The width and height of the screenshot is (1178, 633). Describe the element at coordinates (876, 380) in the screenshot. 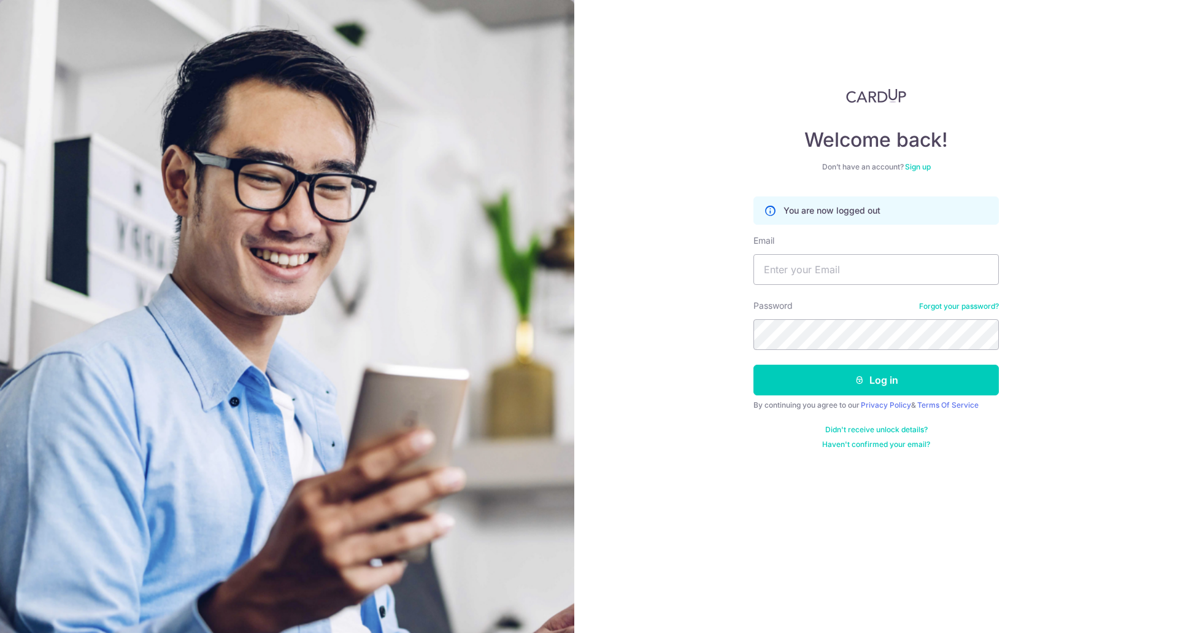

I see `button: Log in` at that location.